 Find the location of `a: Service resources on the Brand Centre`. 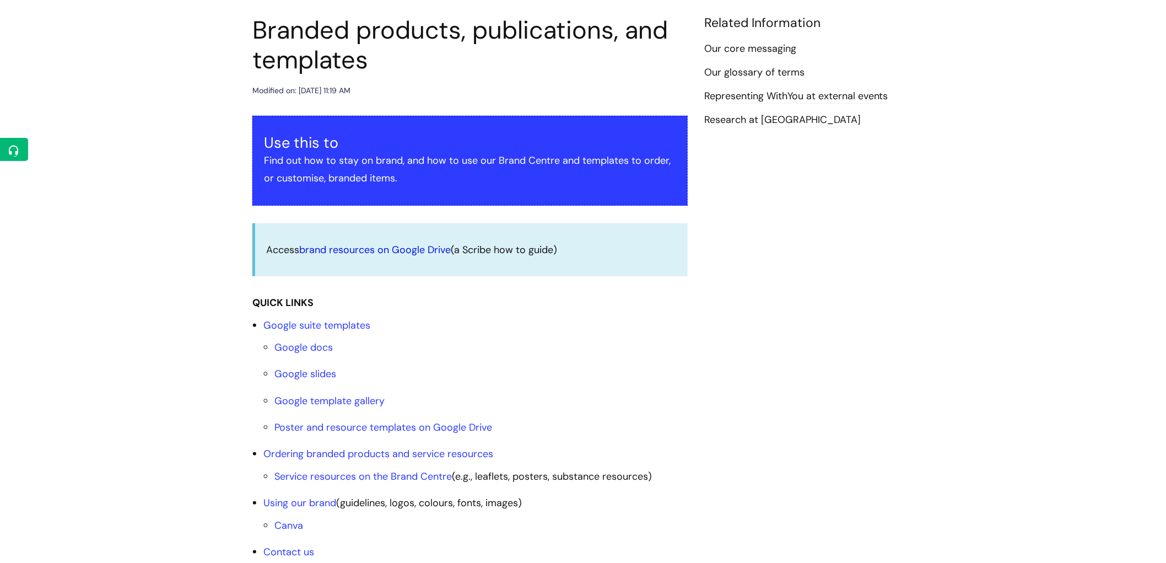

a: Service resources on the Brand Centre is located at coordinates (363, 476).